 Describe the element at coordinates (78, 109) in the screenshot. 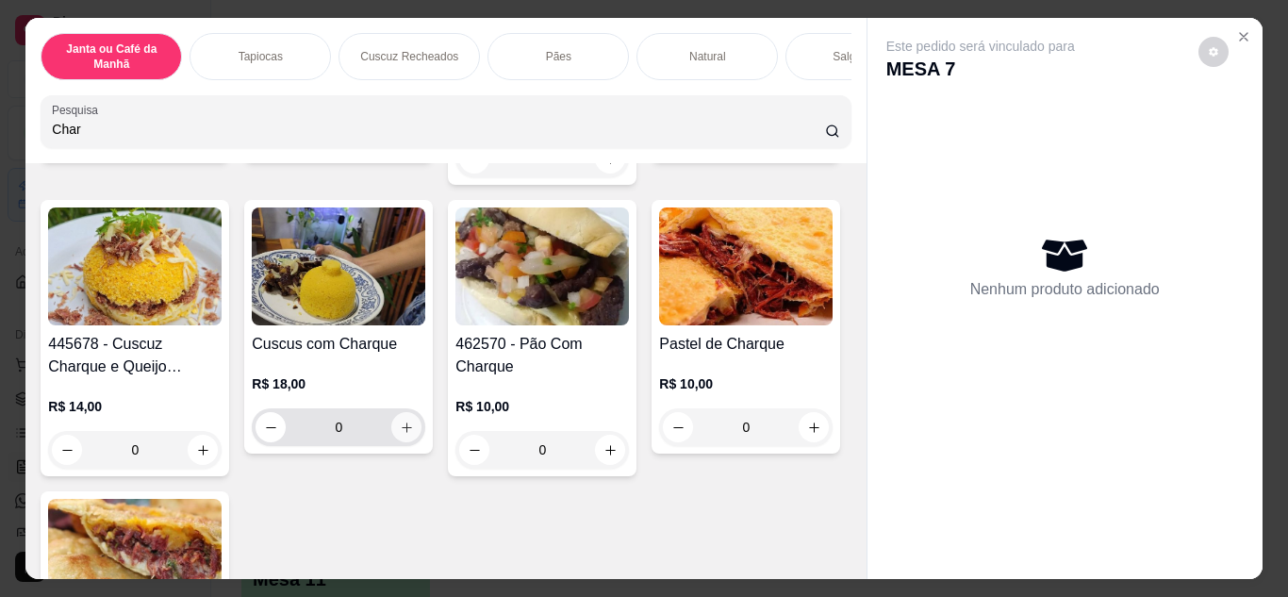

I see `label: Pesquisa` at that location.